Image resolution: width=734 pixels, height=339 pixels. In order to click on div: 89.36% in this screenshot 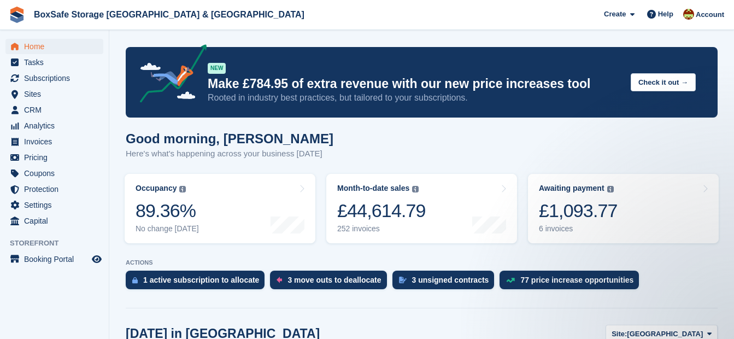, I will do `click(167, 210)`.